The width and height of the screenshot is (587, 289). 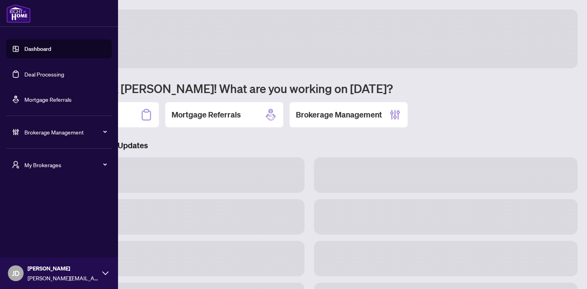 What do you see at coordinates (44, 74) in the screenshot?
I see `a: Deal Processing` at bounding box center [44, 74].